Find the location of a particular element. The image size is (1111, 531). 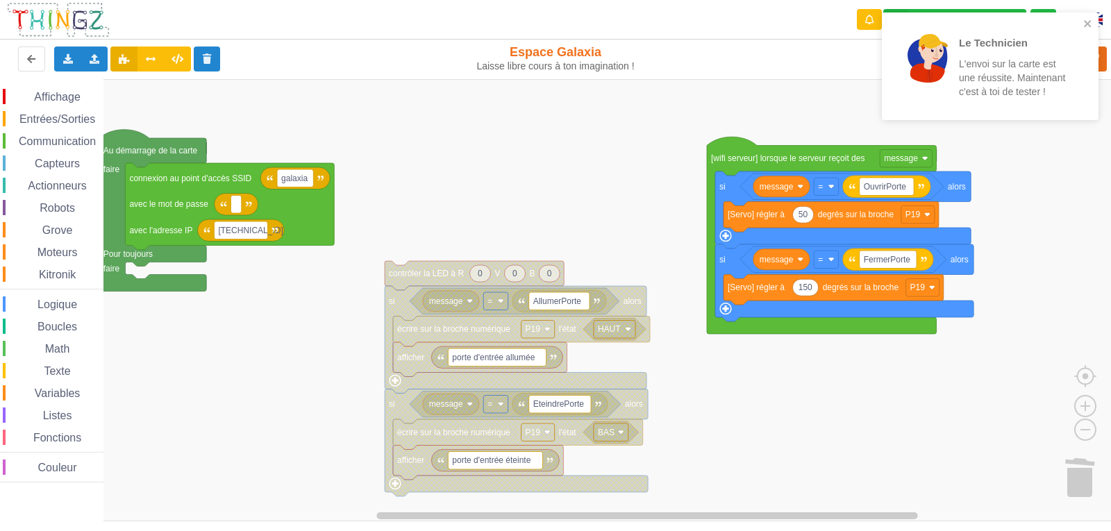

span: Robots is located at coordinates (57, 208).